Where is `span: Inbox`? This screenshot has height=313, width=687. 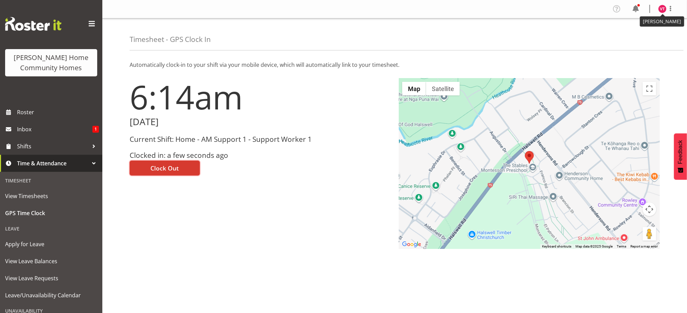
span: Inbox is located at coordinates (55, 129).